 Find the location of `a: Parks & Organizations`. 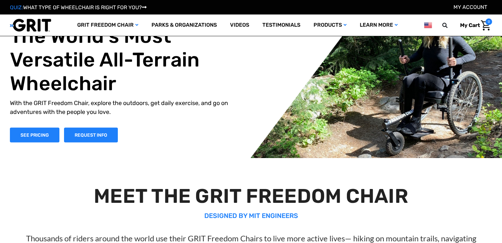

a: Parks & Organizations is located at coordinates (184, 25).